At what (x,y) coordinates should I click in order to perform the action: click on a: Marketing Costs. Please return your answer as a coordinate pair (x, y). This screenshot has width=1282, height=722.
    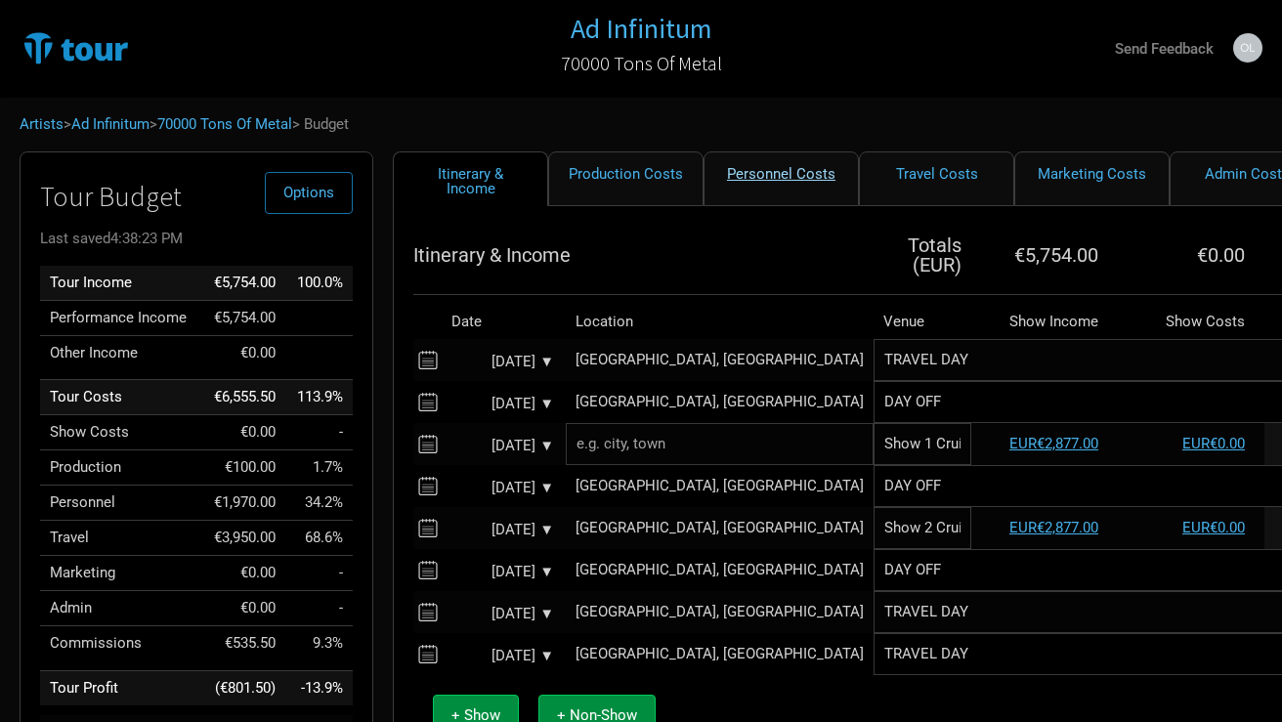
    Looking at the image, I should click on (1091, 179).